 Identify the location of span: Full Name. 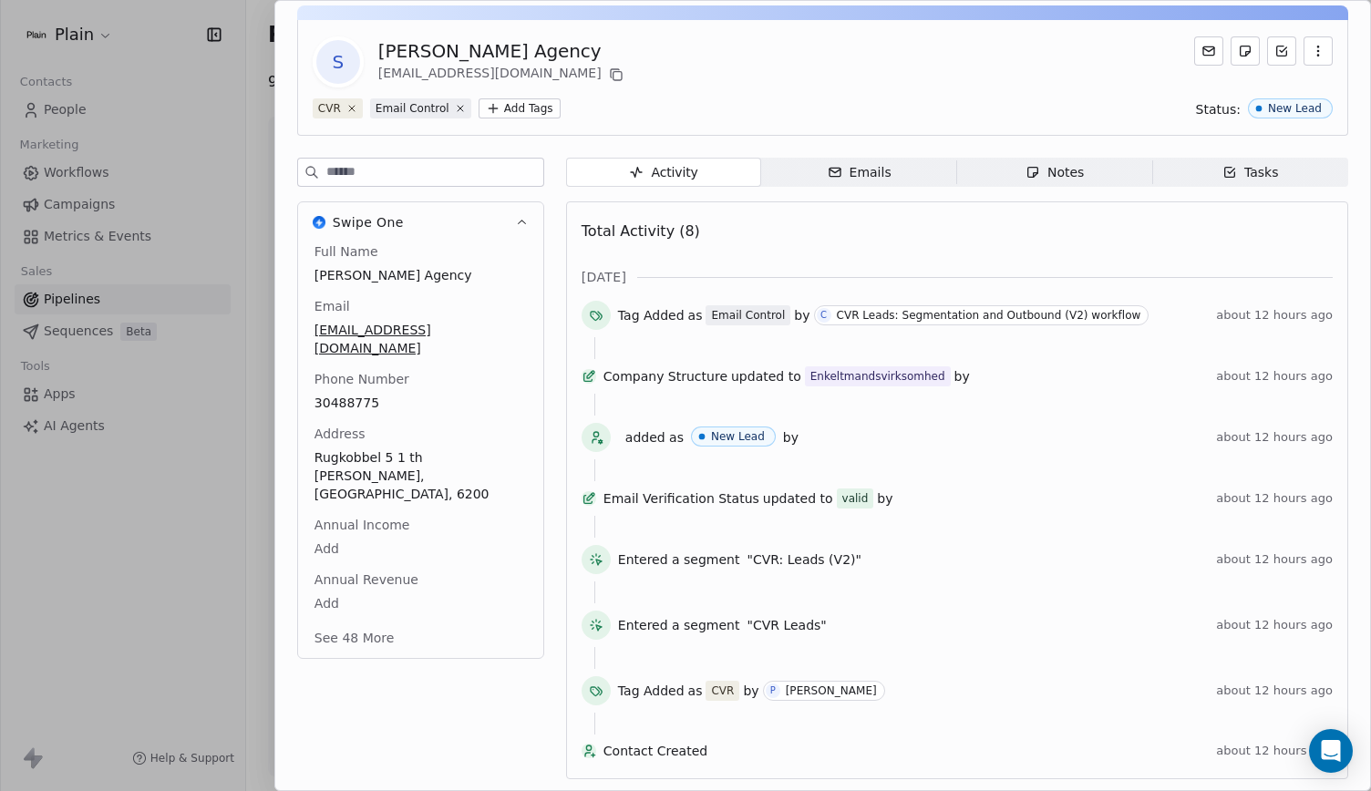
(346, 252).